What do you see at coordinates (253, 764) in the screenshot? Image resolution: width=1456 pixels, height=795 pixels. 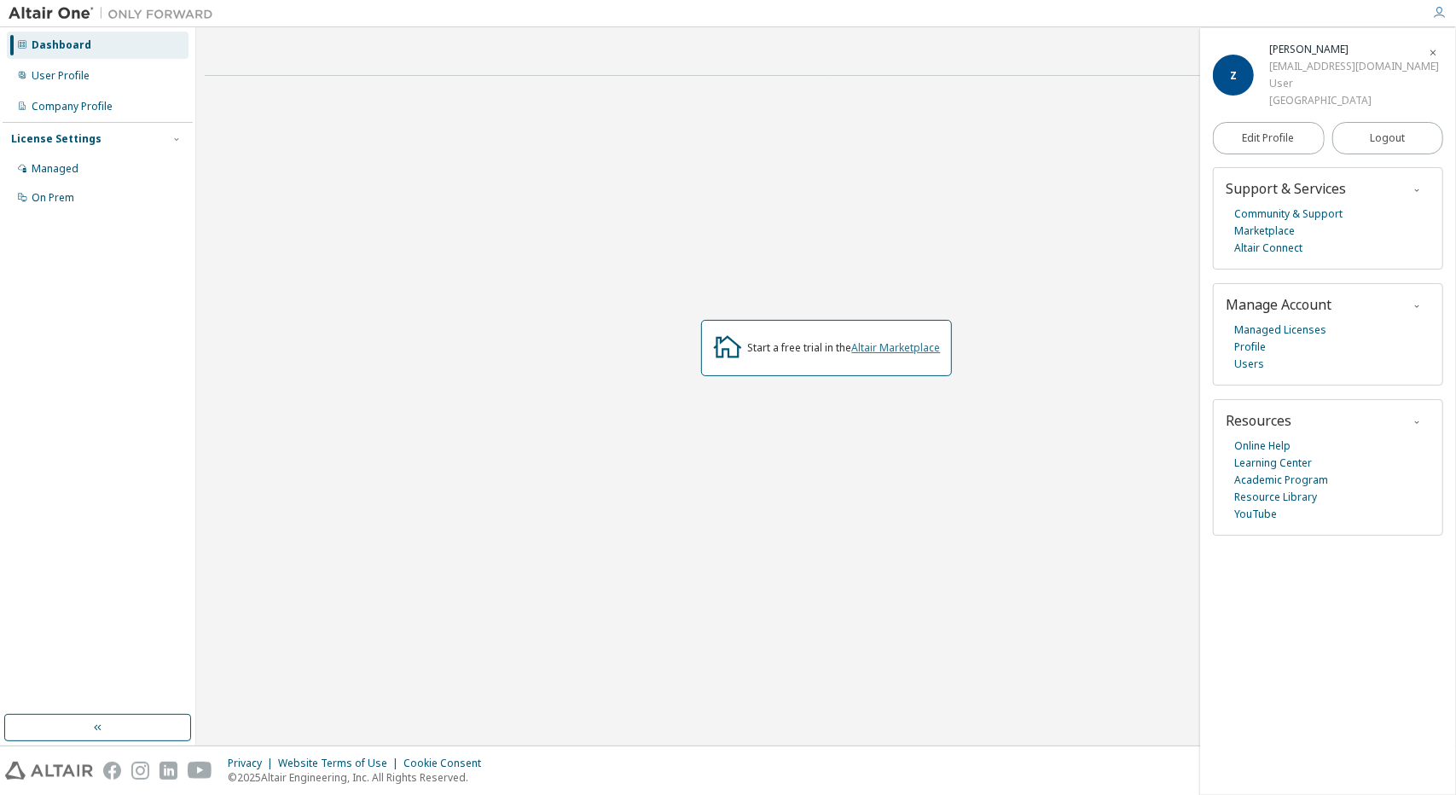 I see `div: Privacy` at bounding box center [253, 764].